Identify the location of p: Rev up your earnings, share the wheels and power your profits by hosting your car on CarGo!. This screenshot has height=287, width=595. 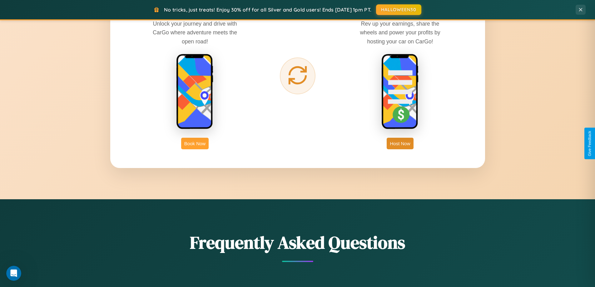
(400, 32).